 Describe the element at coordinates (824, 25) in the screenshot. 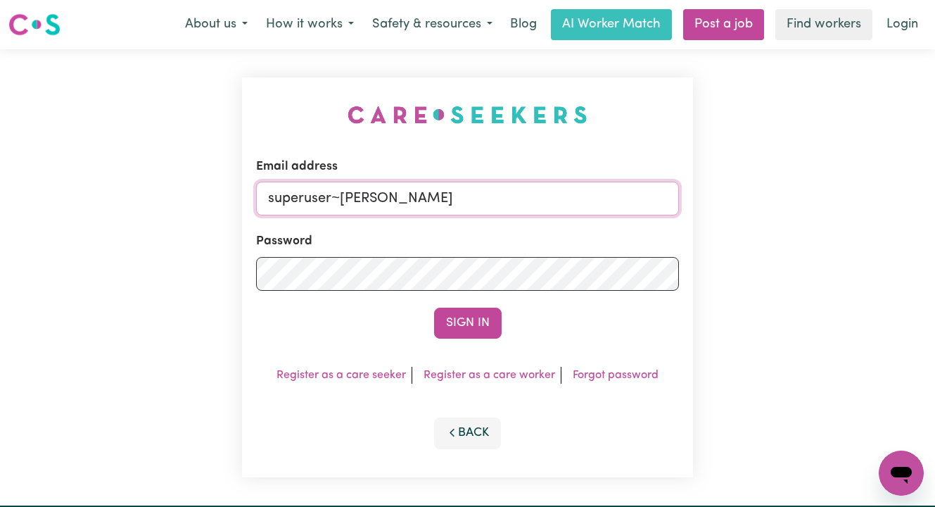

I see `a: Find workers` at that location.